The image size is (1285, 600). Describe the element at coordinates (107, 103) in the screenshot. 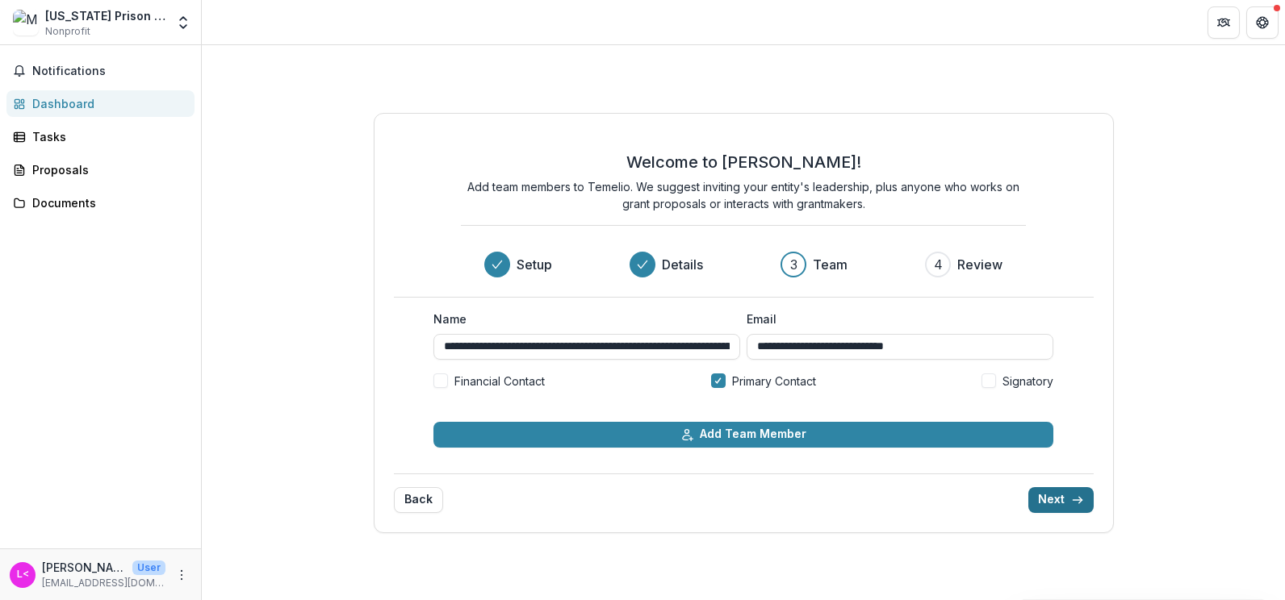

I see `div: Dashboard` at that location.